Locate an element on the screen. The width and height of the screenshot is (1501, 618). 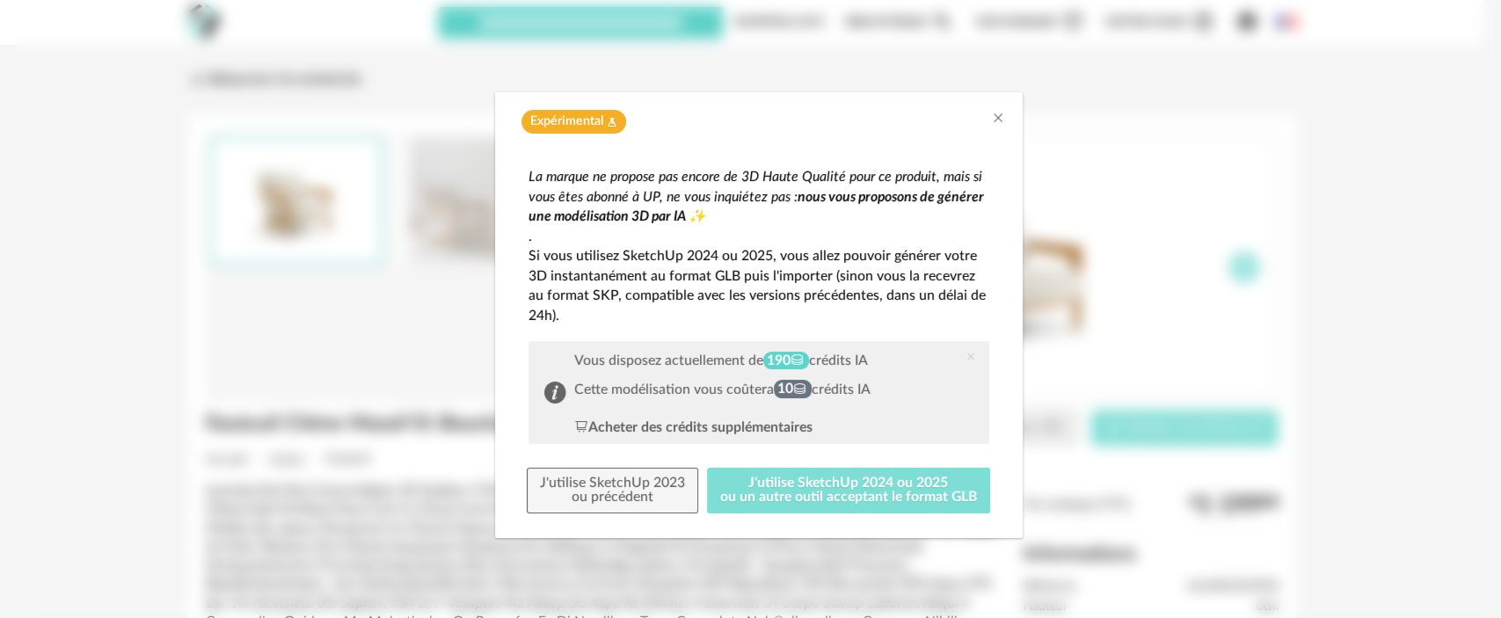
span: 10 is located at coordinates (792, 389).